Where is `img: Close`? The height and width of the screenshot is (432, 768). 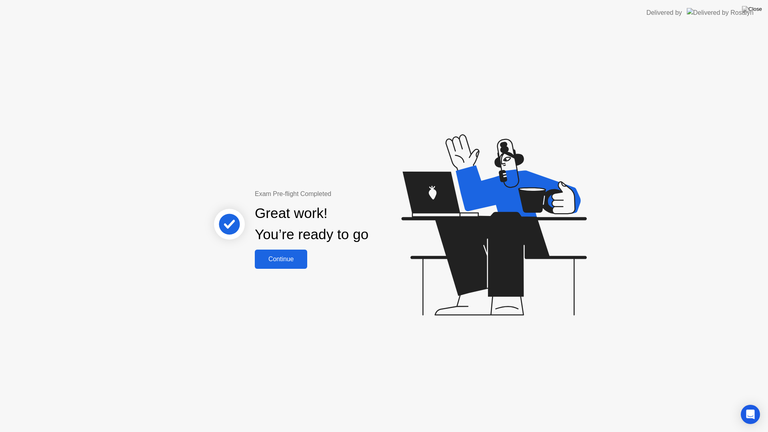
img: Close is located at coordinates (752, 9).